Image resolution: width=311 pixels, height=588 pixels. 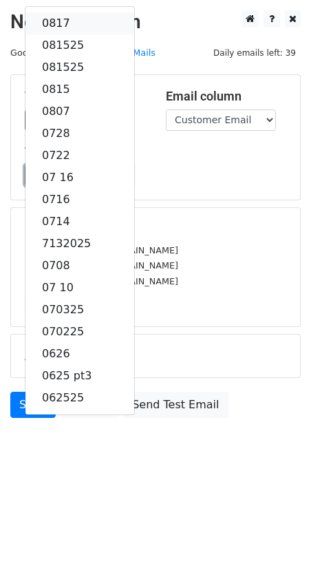 What do you see at coordinates (255, 52) in the screenshot?
I see `a: Daily emails left: 39` at bounding box center [255, 52].